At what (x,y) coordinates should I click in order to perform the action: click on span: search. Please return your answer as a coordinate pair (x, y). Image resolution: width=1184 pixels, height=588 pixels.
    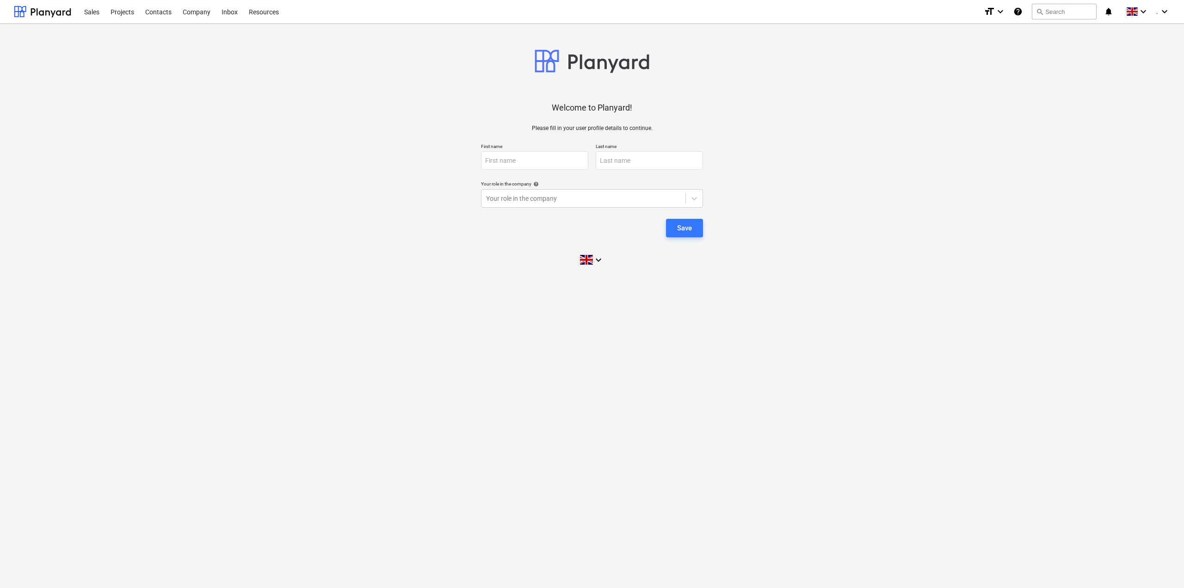
    Looking at the image, I should click on (1039, 12).